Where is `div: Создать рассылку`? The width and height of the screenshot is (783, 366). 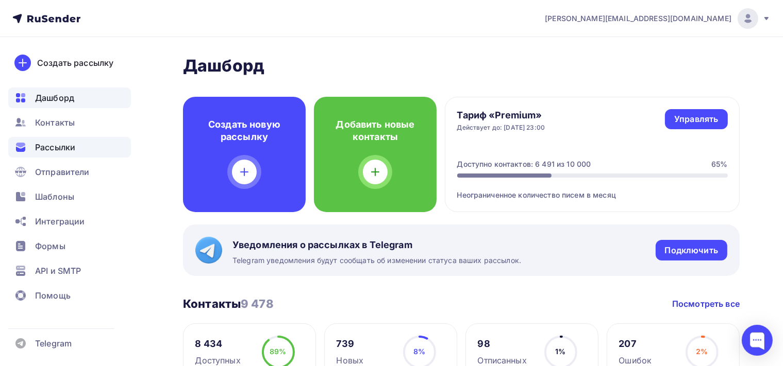
div: Создать рассылку is located at coordinates (75, 63).